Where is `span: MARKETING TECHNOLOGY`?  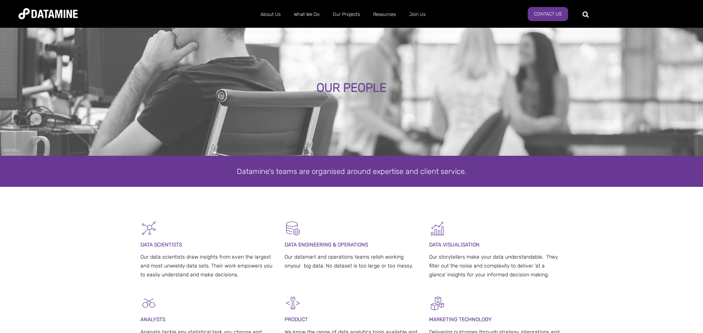 span: MARKETING TECHNOLOGY is located at coordinates (460, 320).